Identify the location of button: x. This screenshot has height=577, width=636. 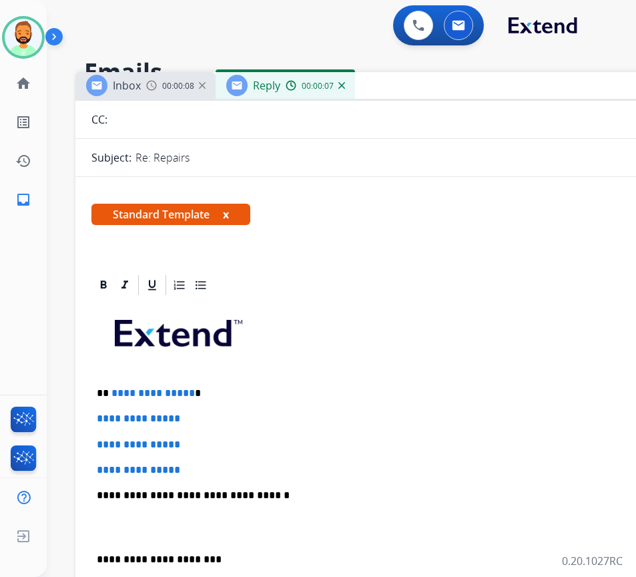
(226, 214).